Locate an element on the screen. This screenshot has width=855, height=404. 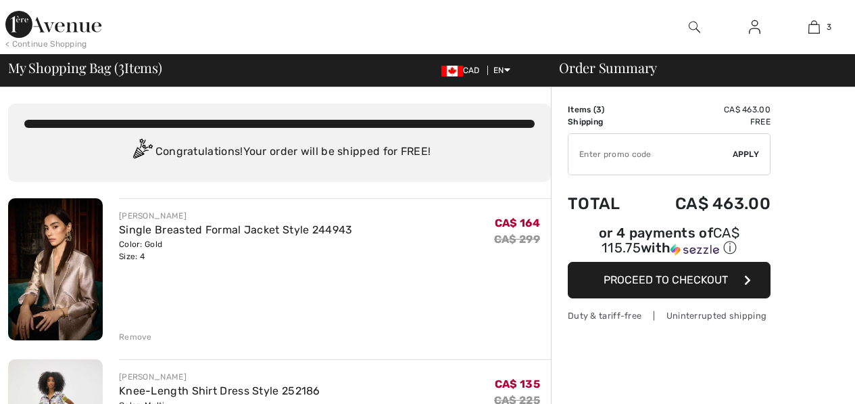
img: Single Breasted Formal Jacket Style 244943 is located at coordinates (55, 269).